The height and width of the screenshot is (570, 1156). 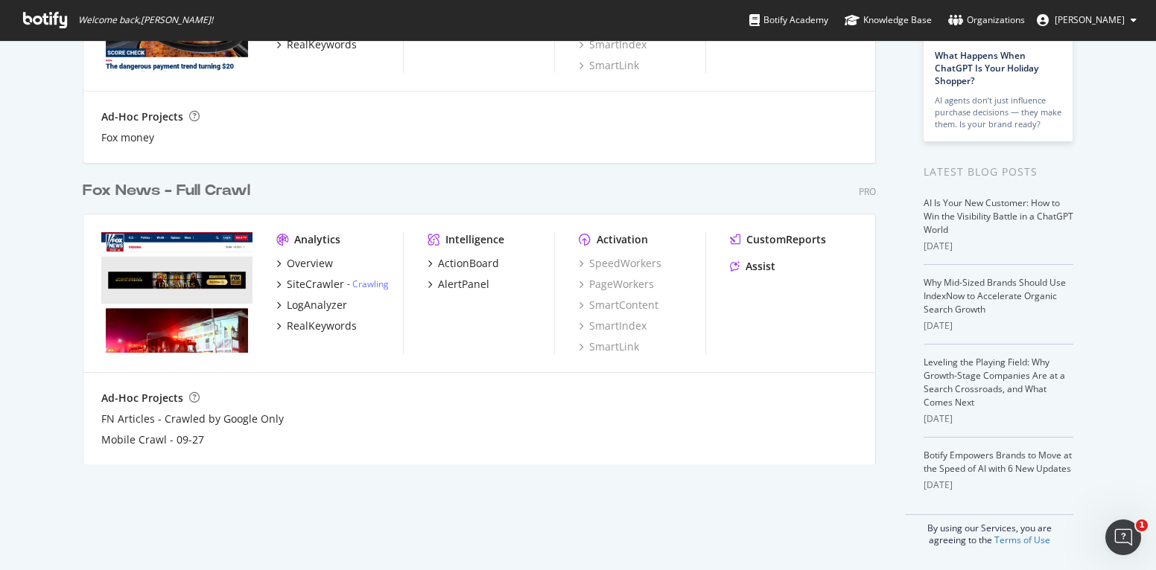 What do you see at coordinates (994, 296) in the screenshot?
I see `a: Why Mid-Sized Brands Should Use IndexNow to Accelerate Organic Search Growth` at bounding box center [994, 296].